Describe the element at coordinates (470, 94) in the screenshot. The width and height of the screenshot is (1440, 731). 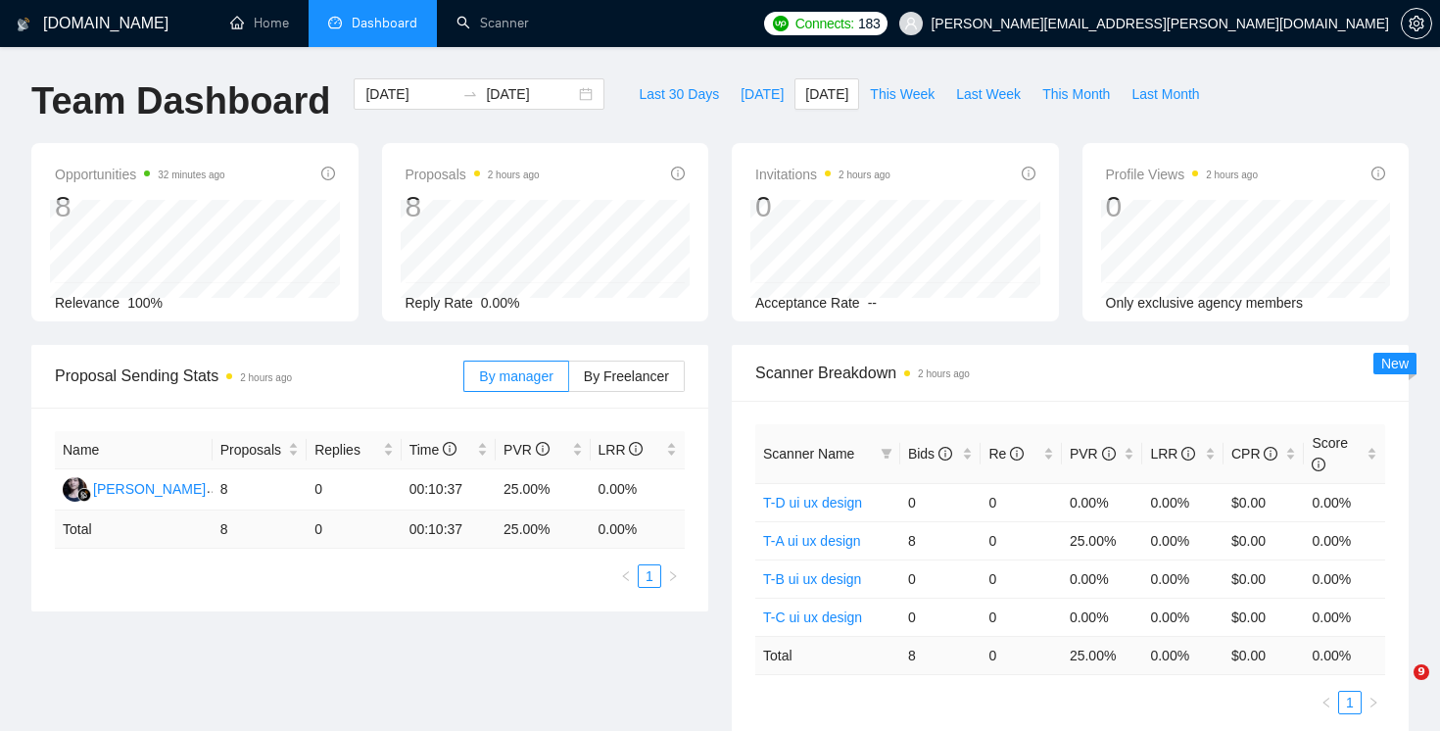
I see `span: swap-right` at that location.